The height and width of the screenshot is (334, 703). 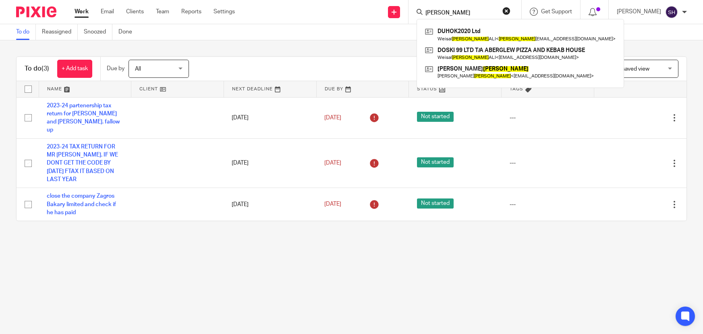 I want to click on span: Select saved view, so click(x=627, y=69).